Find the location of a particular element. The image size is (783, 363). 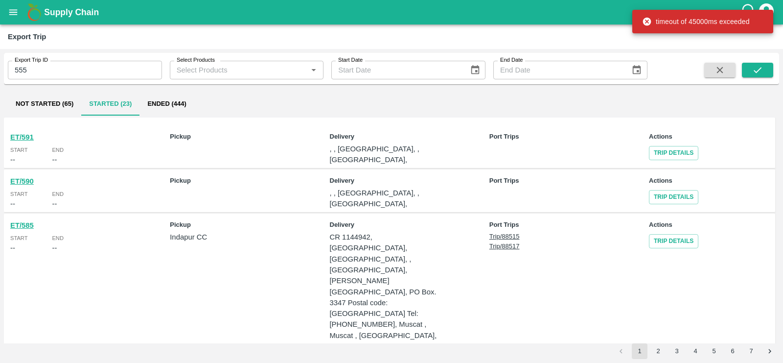

button: open drawer is located at coordinates (13, 12).